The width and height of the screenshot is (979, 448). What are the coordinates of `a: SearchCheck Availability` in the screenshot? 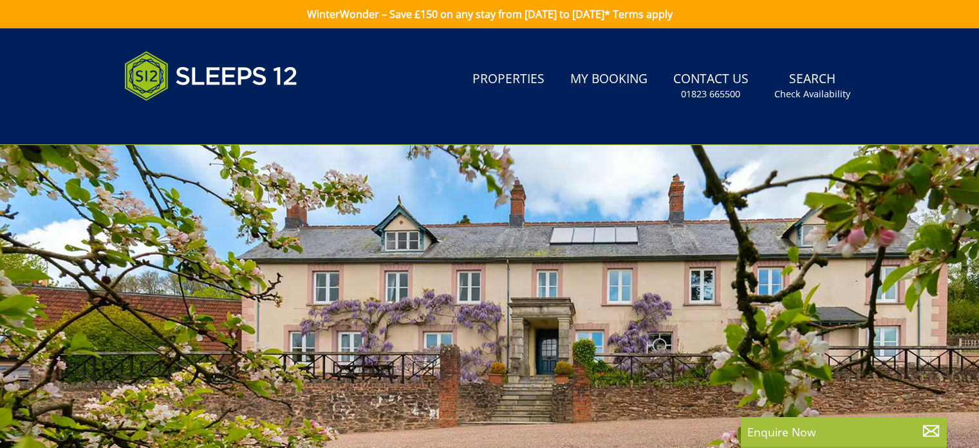 It's located at (813, 86).